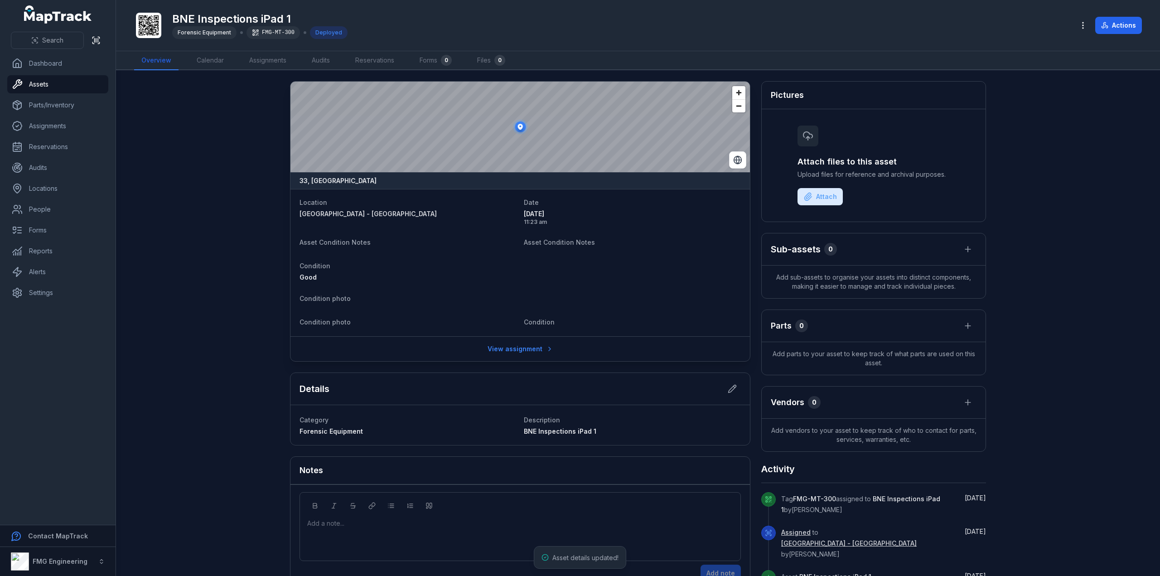  Describe the element at coordinates (308, 277) in the screenshot. I see `span: Good` at that location.